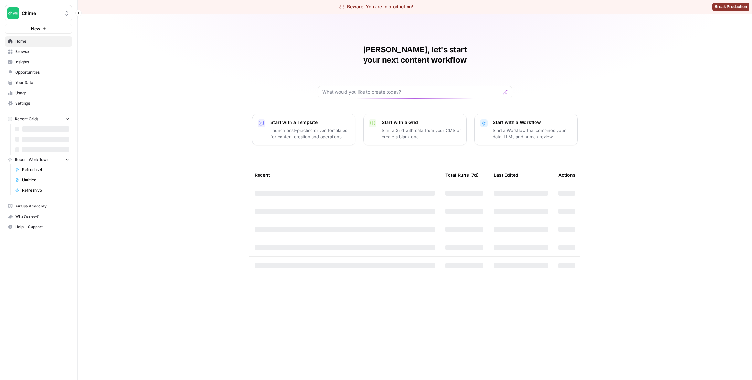 Image resolution: width=752 pixels, height=380 pixels. Describe the element at coordinates (304, 130) in the screenshot. I see `button: Start with a TemplateLaunch best-practice driven templates for content creation and operations` at that location.